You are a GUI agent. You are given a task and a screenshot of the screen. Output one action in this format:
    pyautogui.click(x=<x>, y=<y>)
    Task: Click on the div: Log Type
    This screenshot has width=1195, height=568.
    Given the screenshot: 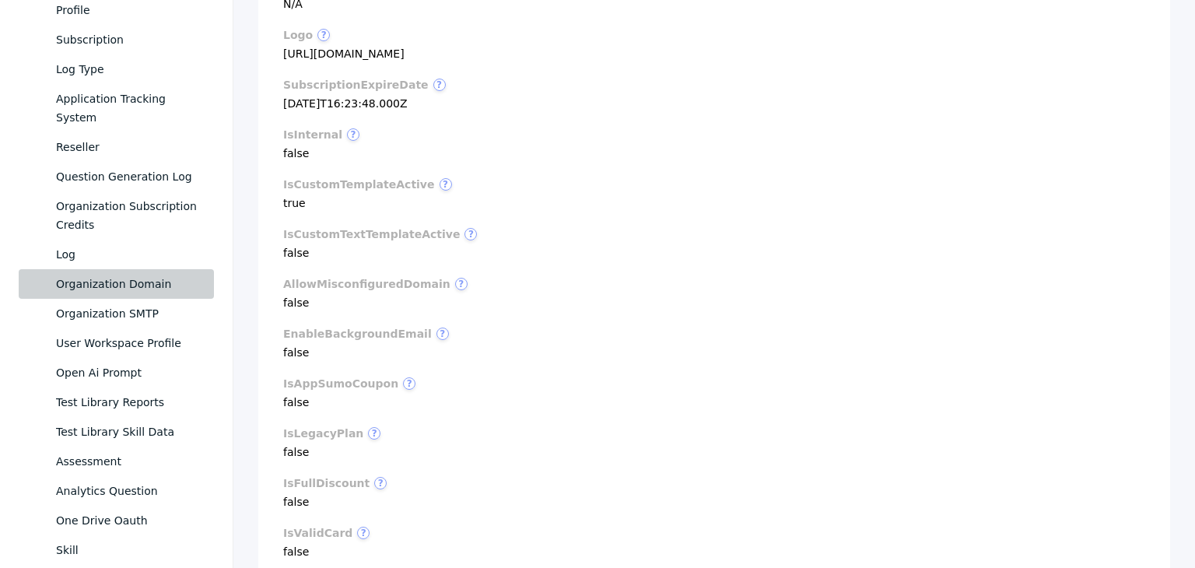 What is the action you would take?
    pyautogui.click(x=128, y=69)
    